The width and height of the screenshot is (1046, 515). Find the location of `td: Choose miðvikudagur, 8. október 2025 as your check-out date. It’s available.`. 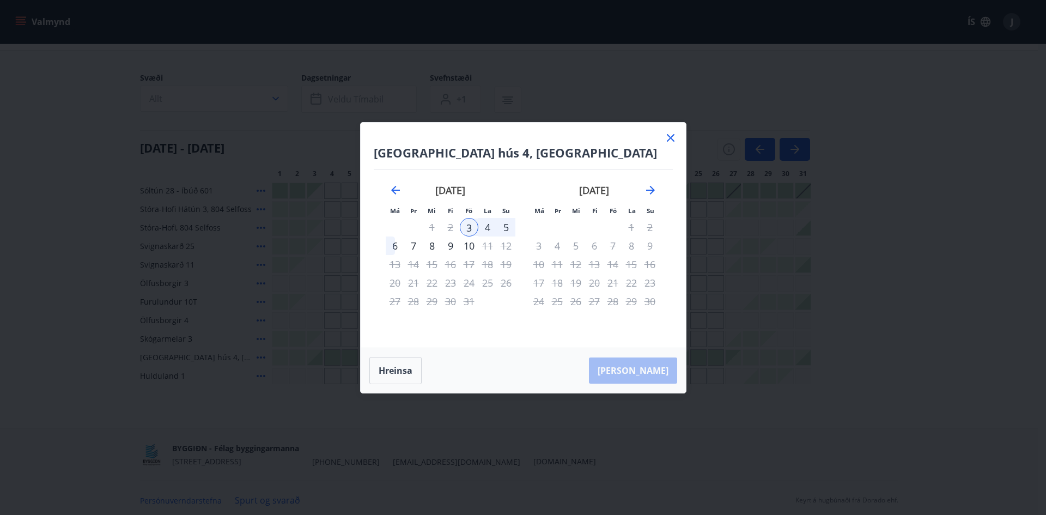

td: Choose miðvikudagur, 8. október 2025 as your check-out date. It’s available. is located at coordinates (432, 246).